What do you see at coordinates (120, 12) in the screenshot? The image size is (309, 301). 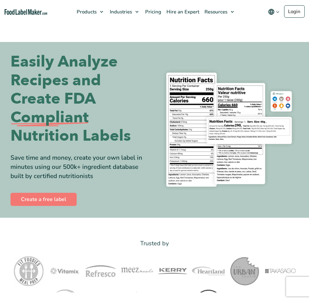 I see `span: Industries` at bounding box center [120, 12].